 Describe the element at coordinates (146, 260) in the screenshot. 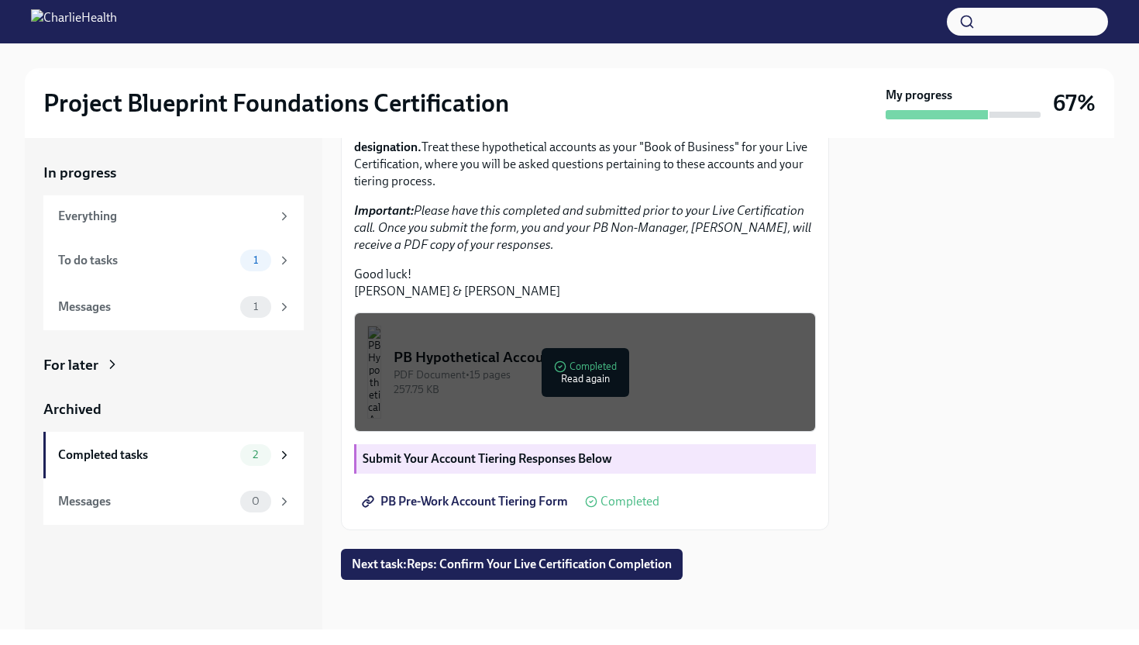

I see `div: To do tasks` at that location.